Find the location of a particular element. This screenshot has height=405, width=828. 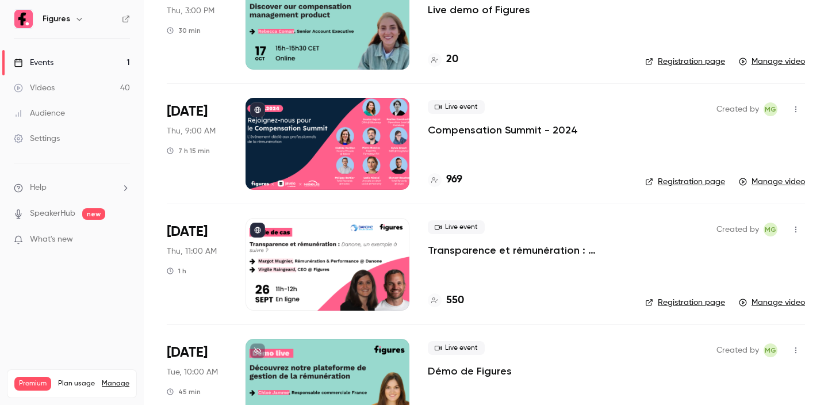

a: Live demo of Figures is located at coordinates (479, 10).